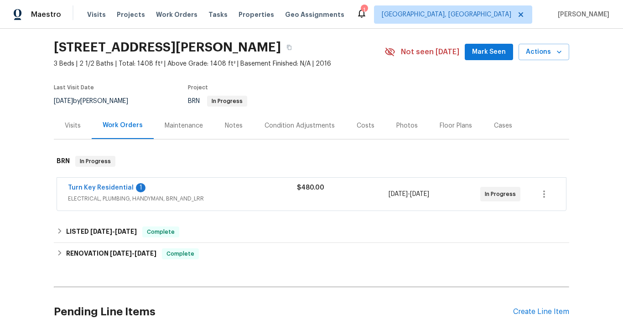 The width and height of the screenshot is (623, 329). What do you see at coordinates (101, 188) in the screenshot?
I see `a: Turn Key Residential` at bounding box center [101, 188].